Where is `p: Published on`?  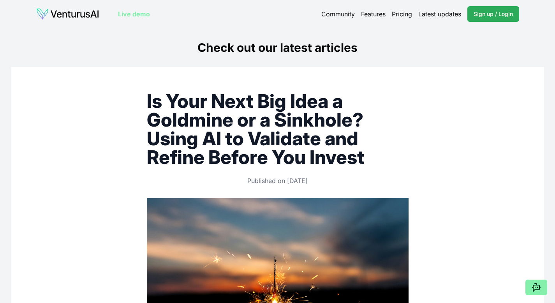 p: Published on is located at coordinates (278, 181).